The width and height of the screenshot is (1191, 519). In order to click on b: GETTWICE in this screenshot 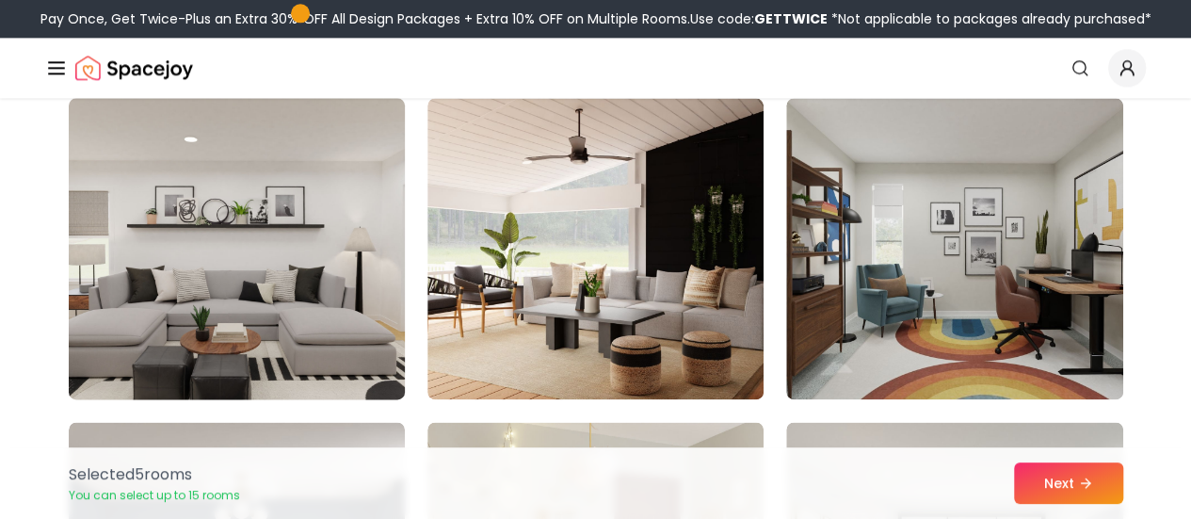, I will do `click(791, 19)`.